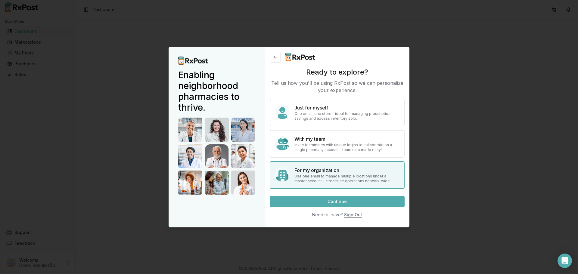  What do you see at coordinates (190, 130) in the screenshot?
I see `img: Doctor 1` at bounding box center [190, 130].